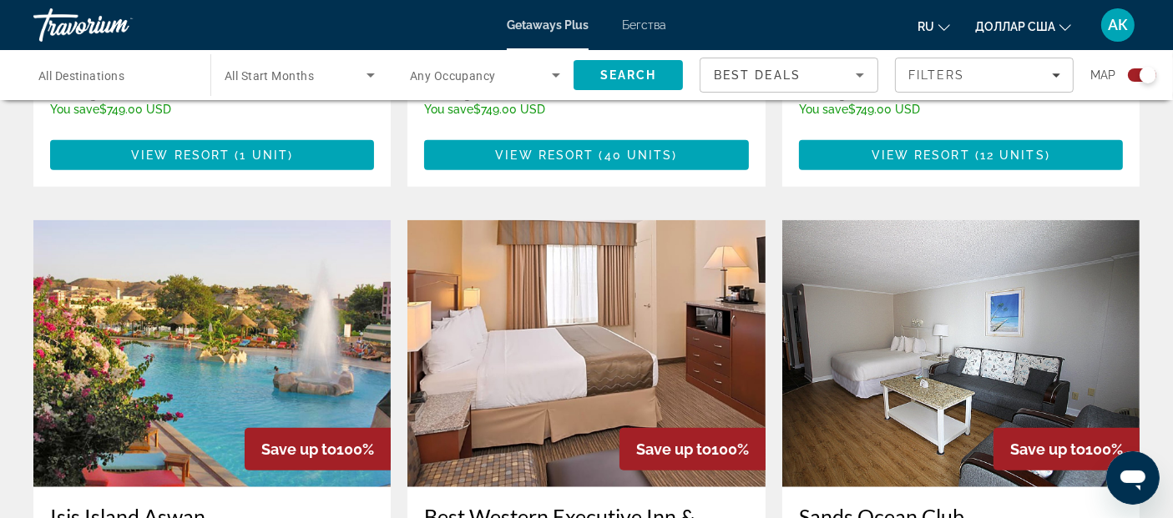 Image resolution: width=1173 pixels, height=518 pixels. Describe the element at coordinates (586, 354) in the screenshot. I see `img: Best Western Executive Inn & Suites - 3 Nights` at that location.